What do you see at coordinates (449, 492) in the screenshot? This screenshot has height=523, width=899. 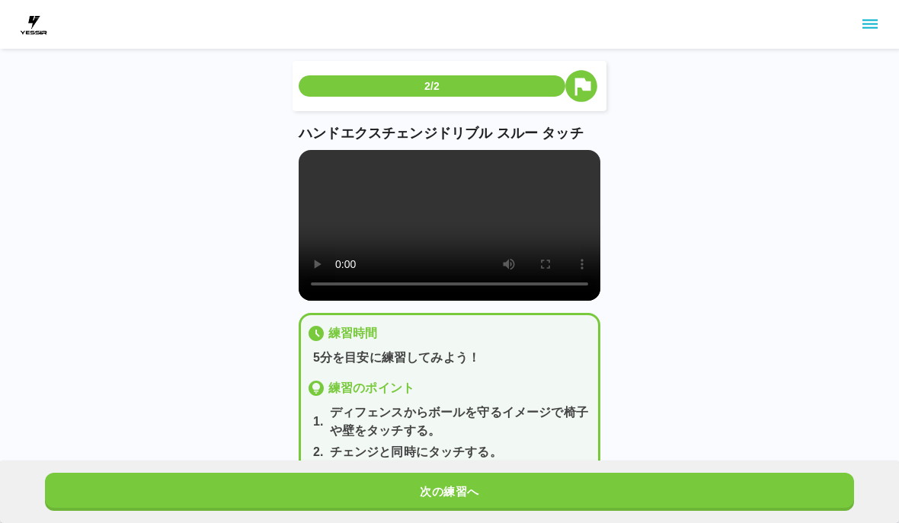 I see `button: 次の練習へ` at bounding box center [449, 492].